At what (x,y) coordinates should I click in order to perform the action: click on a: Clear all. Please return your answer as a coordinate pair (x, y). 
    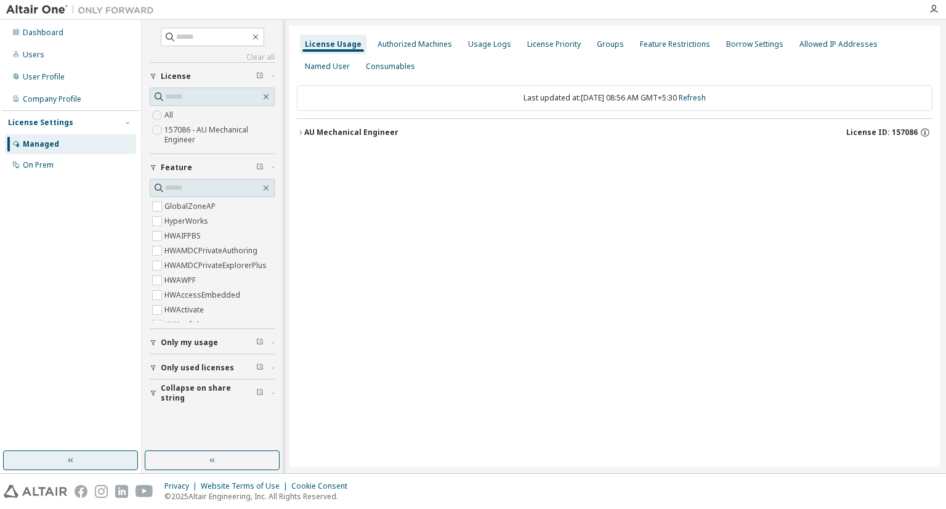
    Looking at the image, I should click on (212, 57).